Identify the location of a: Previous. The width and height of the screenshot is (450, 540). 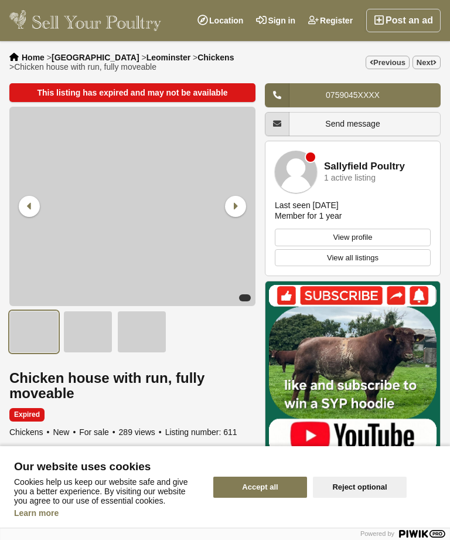
(388, 62).